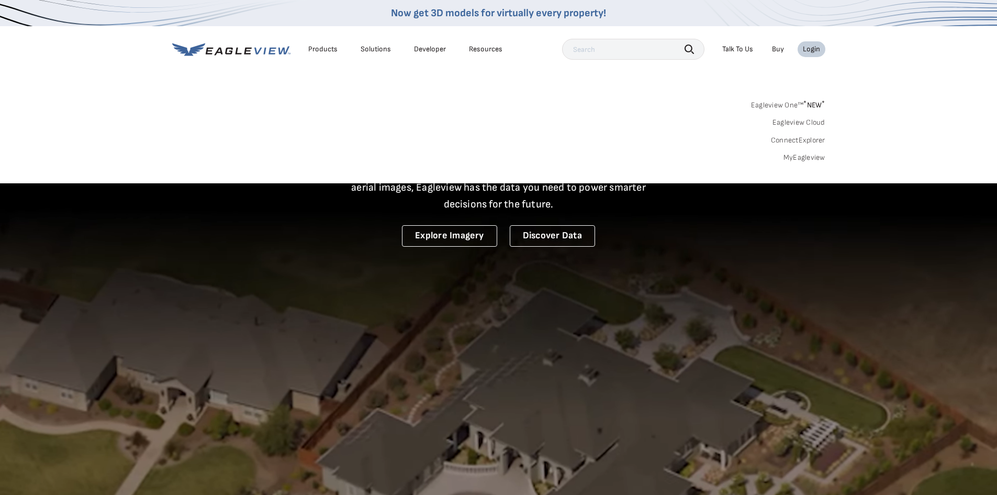 The width and height of the screenshot is (997, 495). Describe the element at coordinates (788, 103) in the screenshot. I see `a: Eagleview One™*NEW*` at that location.